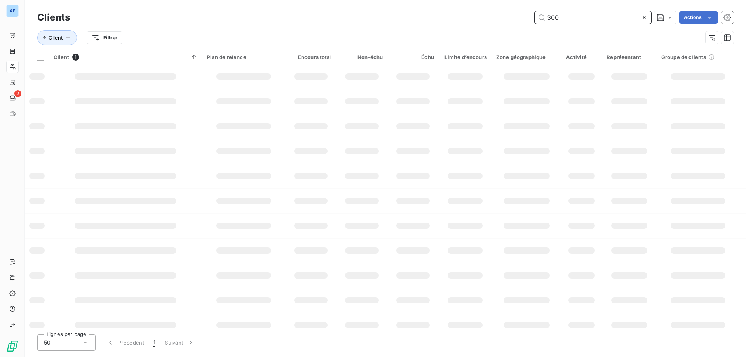  Describe the element at coordinates (154, 343) in the screenshot. I see `button: 1` at that location.